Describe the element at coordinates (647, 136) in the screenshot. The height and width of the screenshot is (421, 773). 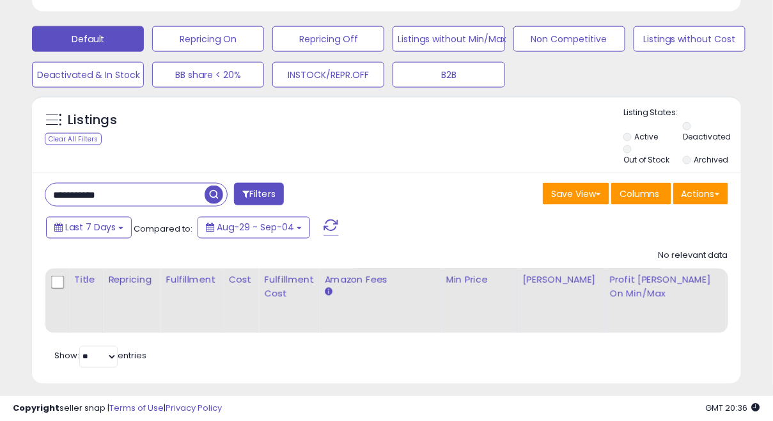
I see `label: Active` at that location.